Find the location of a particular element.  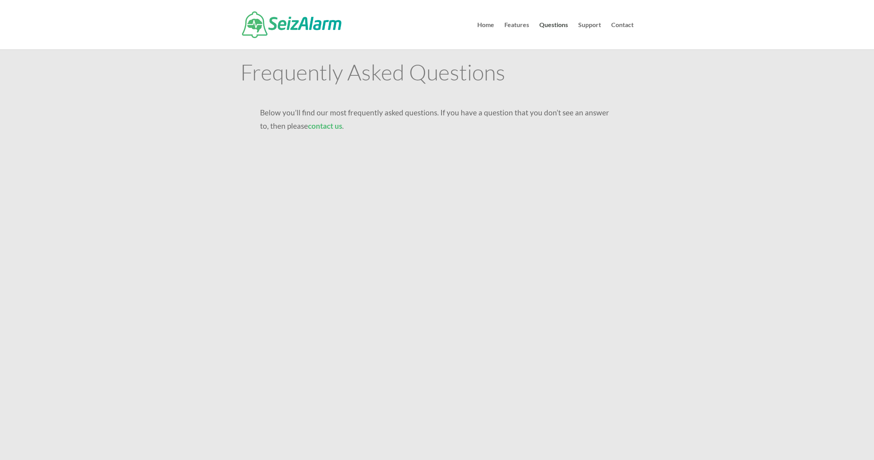

a: Questions is located at coordinates (554, 36).